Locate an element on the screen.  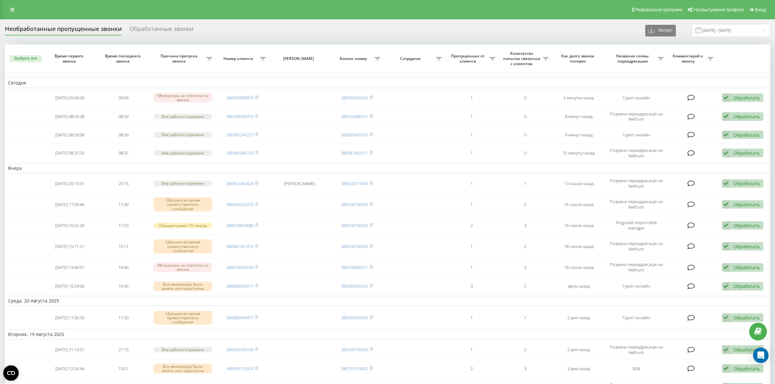
td: Вчера is located at coordinates (387, 168).